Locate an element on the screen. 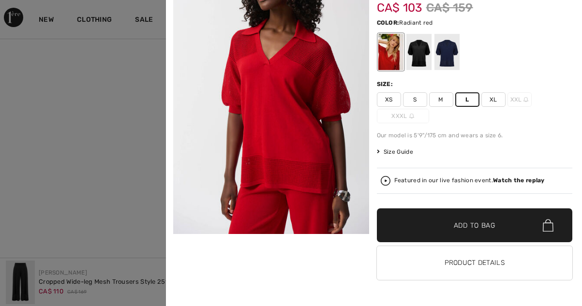  span: Radiant red is located at coordinates (415, 23).